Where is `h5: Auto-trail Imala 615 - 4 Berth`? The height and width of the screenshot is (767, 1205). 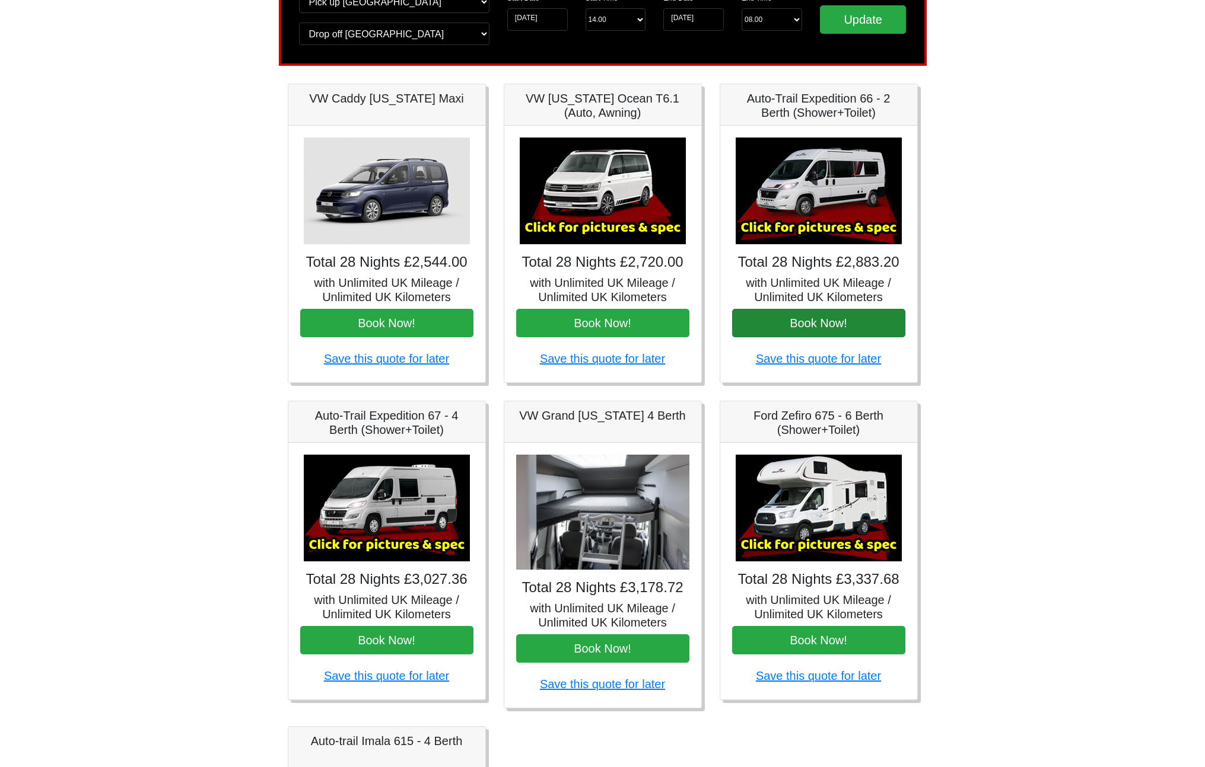
h5: Auto-trail Imala 615 - 4 Berth is located at coordinates (387, 741).